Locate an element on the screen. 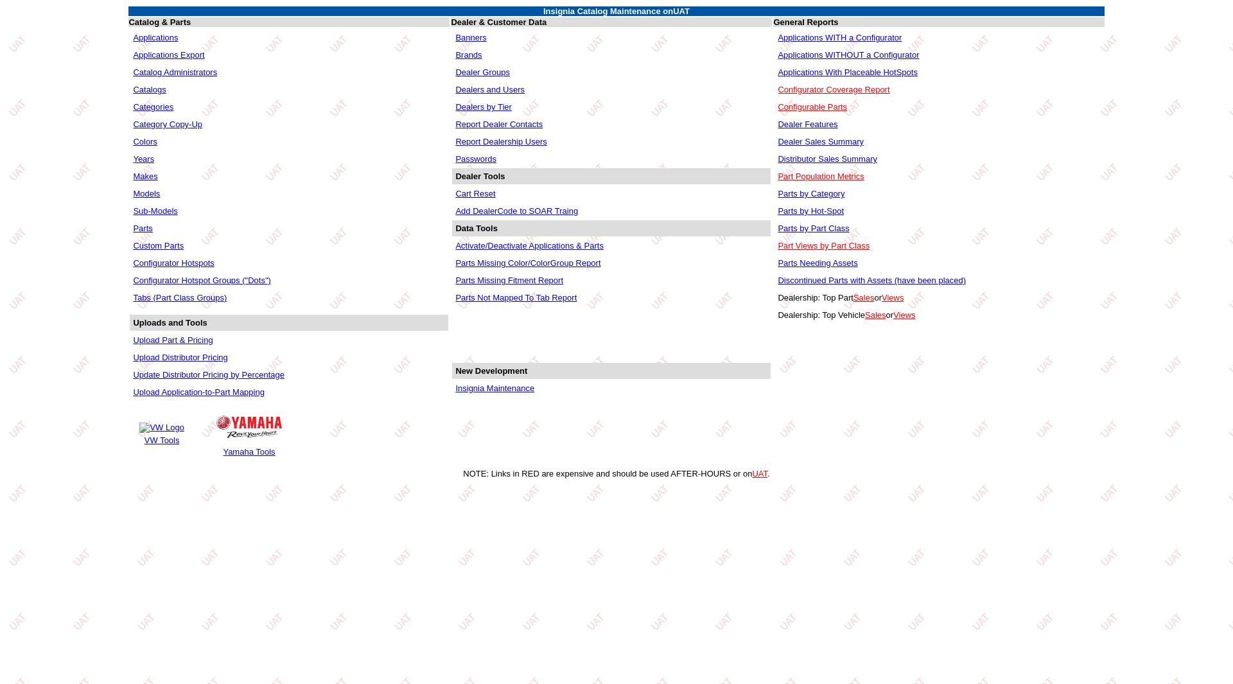 The width and height of the screenshot is (1233, 684). a: Applications With Placeable HotSpots is located at coordinates (847, 72).